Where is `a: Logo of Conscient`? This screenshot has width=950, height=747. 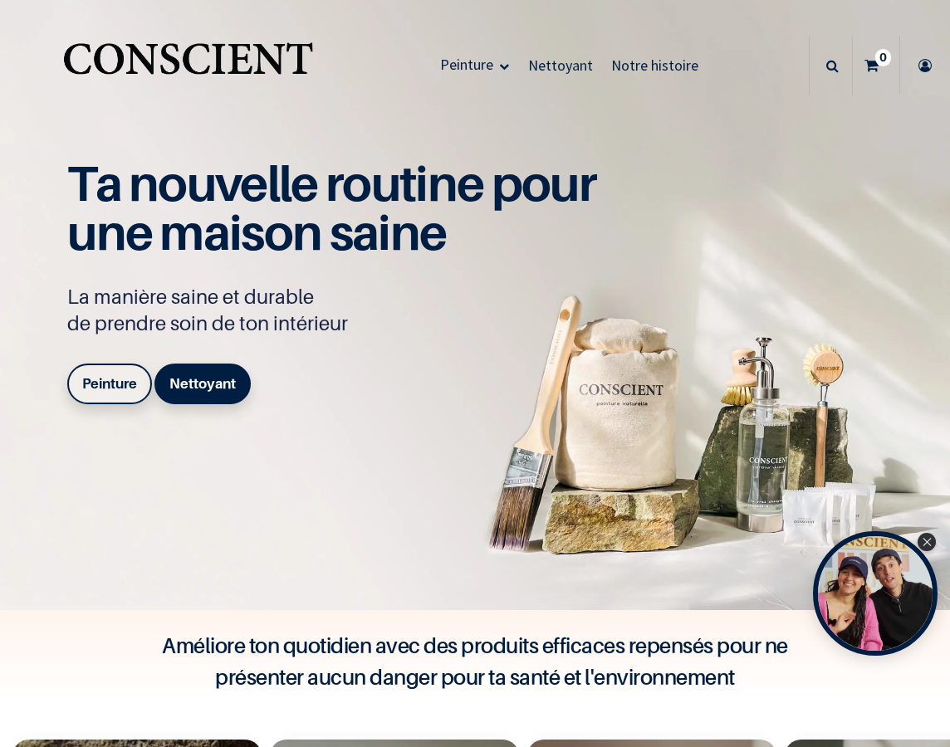 a: Logo of Conscient is located at coordinates (188, 66).